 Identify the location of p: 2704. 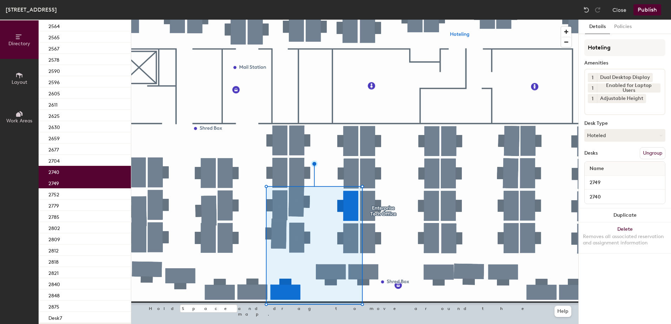
(54, 160).